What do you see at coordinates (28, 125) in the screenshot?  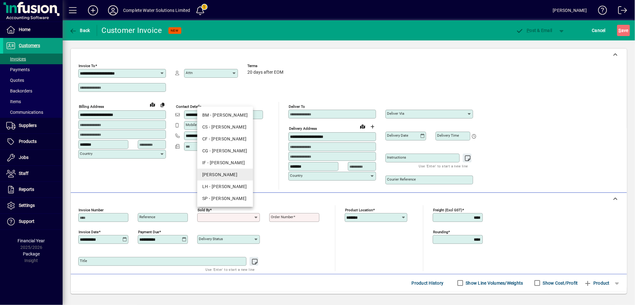 I see `span: Suppliers` at bounding box center [28, 125].